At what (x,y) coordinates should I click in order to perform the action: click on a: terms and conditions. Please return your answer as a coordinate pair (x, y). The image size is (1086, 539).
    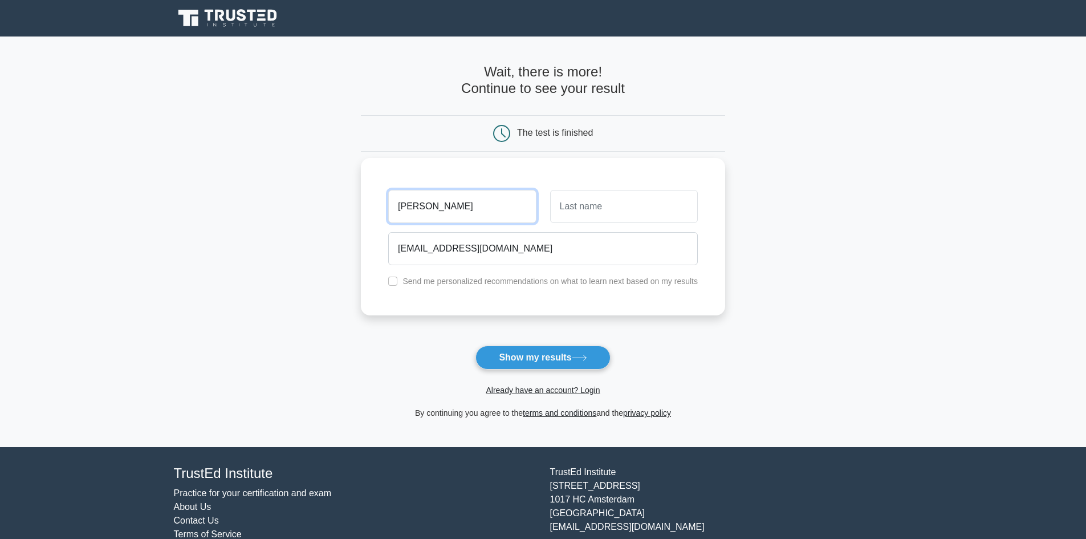
    Looking at the image, I should click on (559, 413).